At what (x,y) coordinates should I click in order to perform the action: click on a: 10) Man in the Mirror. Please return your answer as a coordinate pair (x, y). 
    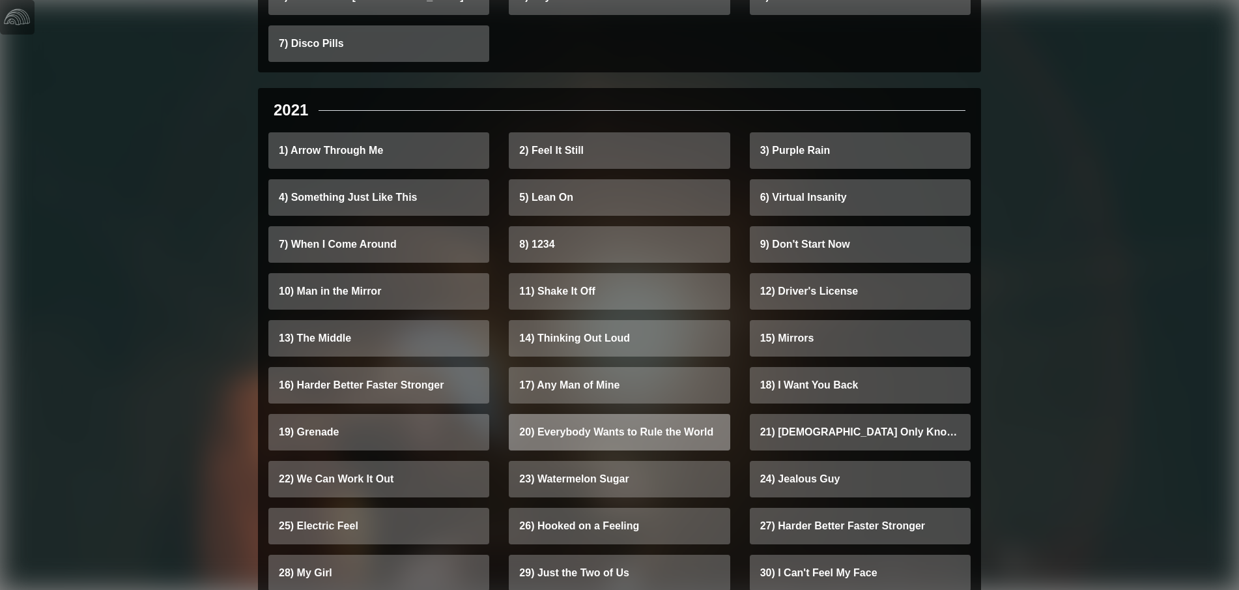
    Looking at the image, I should click on (378, 291).